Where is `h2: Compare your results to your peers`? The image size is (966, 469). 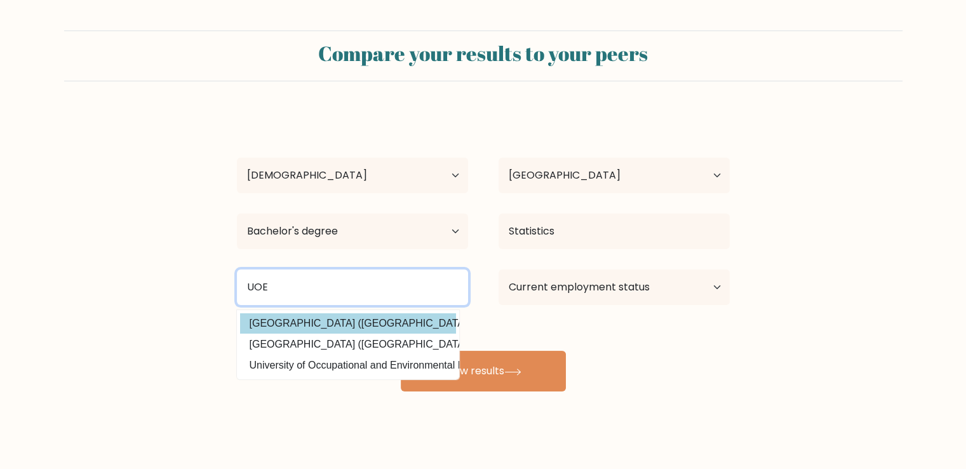 h2: Compare your results to your peers is located at coordinates (483, 53).